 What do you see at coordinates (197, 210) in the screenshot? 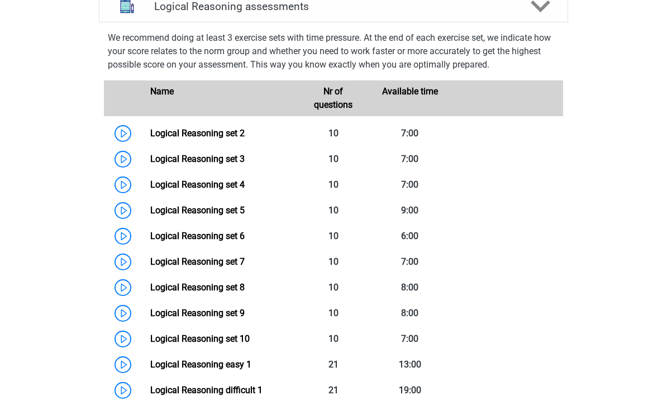
I see `a: Logical Reasoning set 5` at bounding box center [197, 210].